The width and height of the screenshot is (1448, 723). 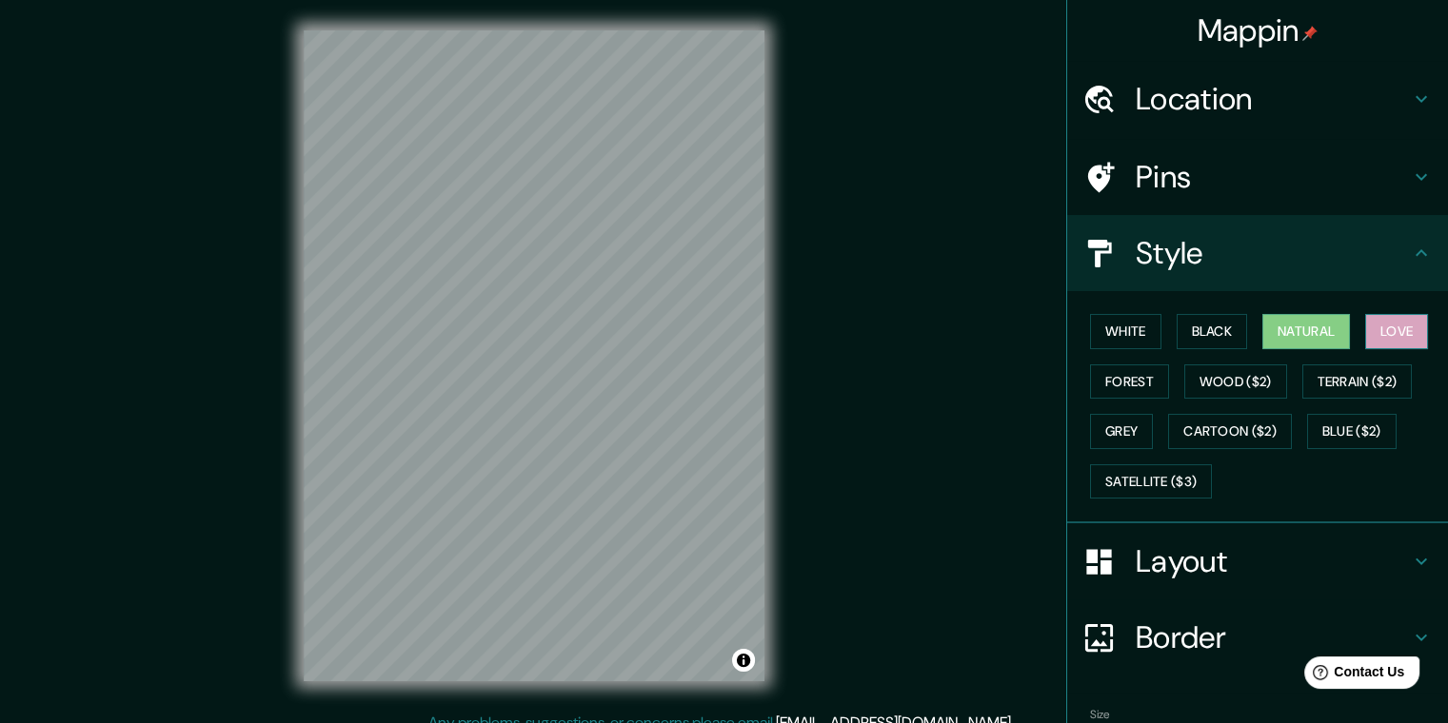 What do you see at coordinates (1272, 561) in the screenshot?
I see `h4: Layout` at bounding box center [1272, 561].